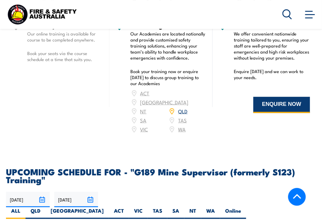  What do you see at coordinates (158, 213) in the screenshot?
I see `label: TAS` at bounding box center [158, 213].